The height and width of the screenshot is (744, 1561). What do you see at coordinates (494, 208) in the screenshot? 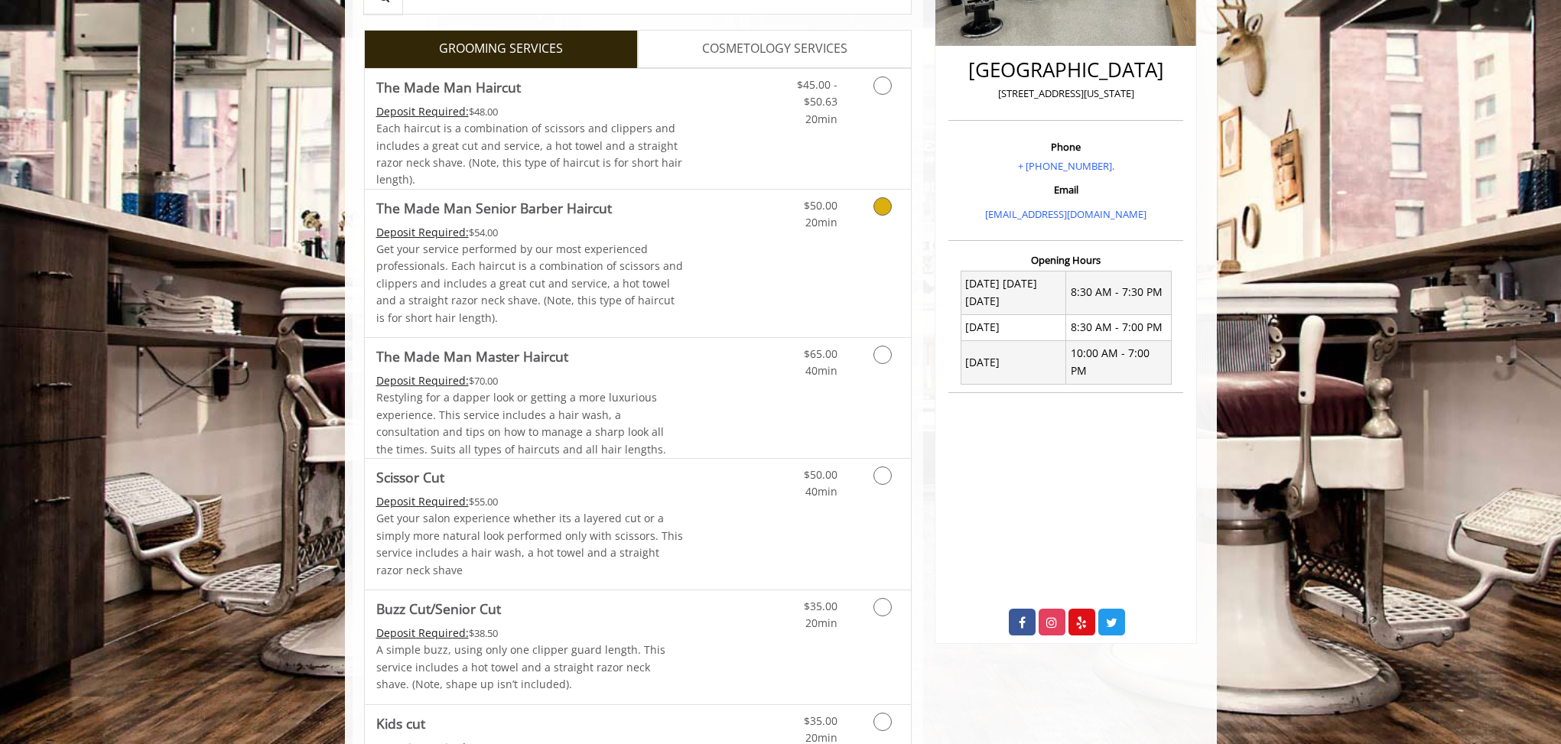
I see `b: The Made Man Senior Barber Haircut` at bounding box center [494, 208].